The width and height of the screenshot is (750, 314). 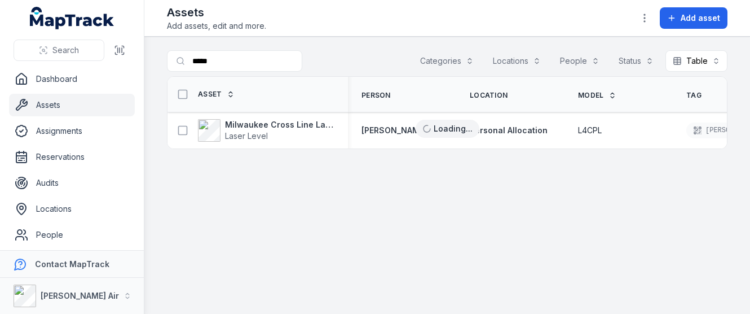 What do you see at coordinates (280, 125) in the screenshot?
I see `strong: Milwaukee Cross Line Laser` at bounding box center [280, 125].